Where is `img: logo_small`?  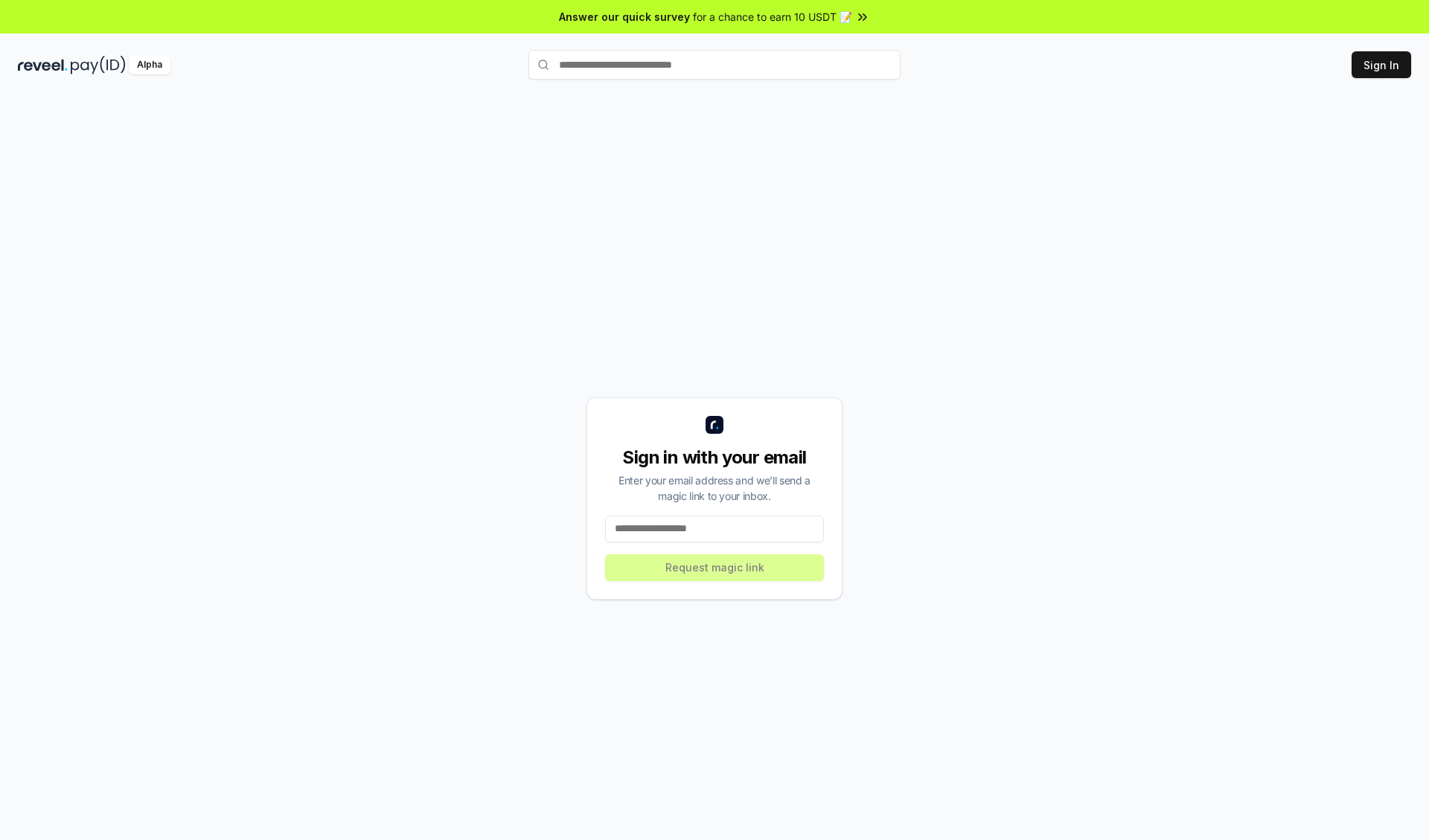 img: logo_small is located at coordinates (714, 424).